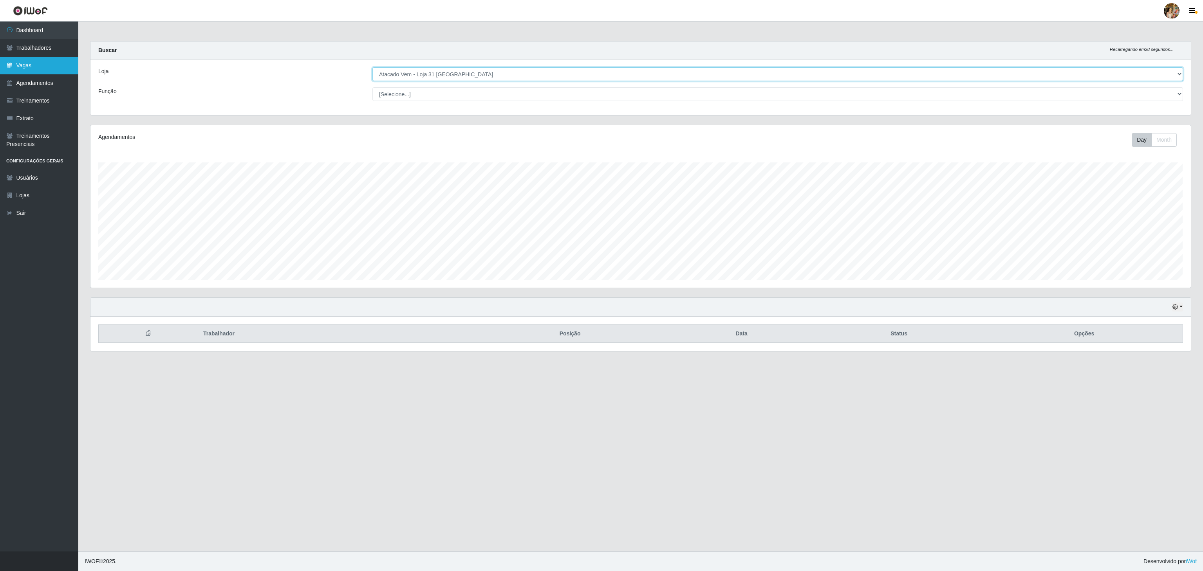  I want to click on span: IWOF, so click(92, 562).